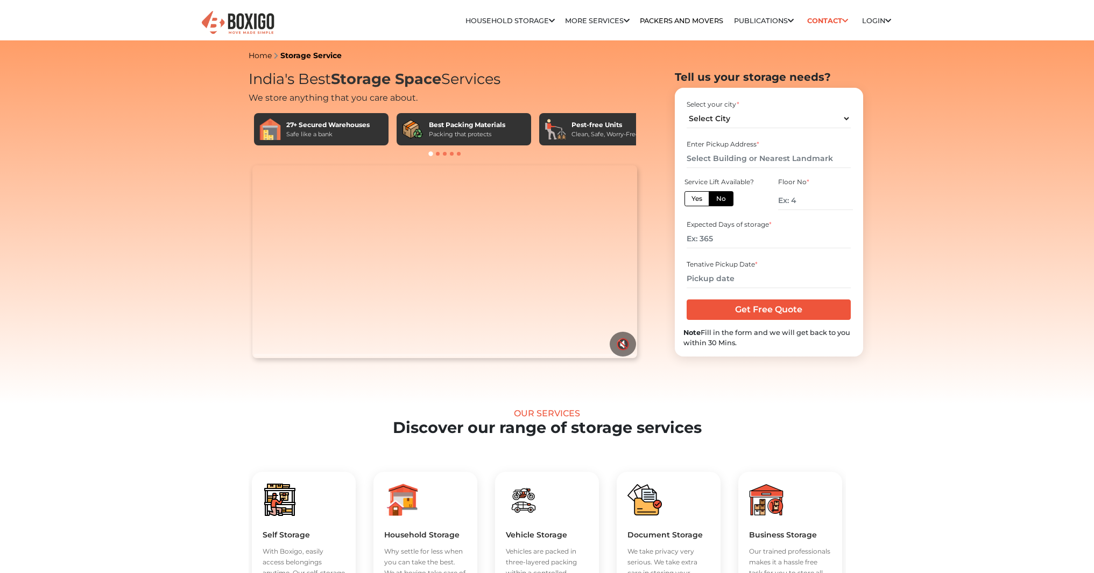 This screenshot has height=573, width=1094. I want to click on h5: Household Storage, so click(425, 534).